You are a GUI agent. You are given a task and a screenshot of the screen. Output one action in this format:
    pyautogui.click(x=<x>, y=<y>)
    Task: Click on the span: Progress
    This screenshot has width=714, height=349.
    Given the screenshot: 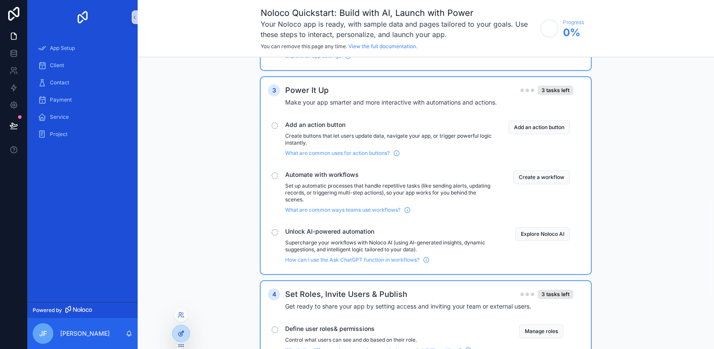 What is the action you would take?
    pyautogui.click(x=573, y=22)
    